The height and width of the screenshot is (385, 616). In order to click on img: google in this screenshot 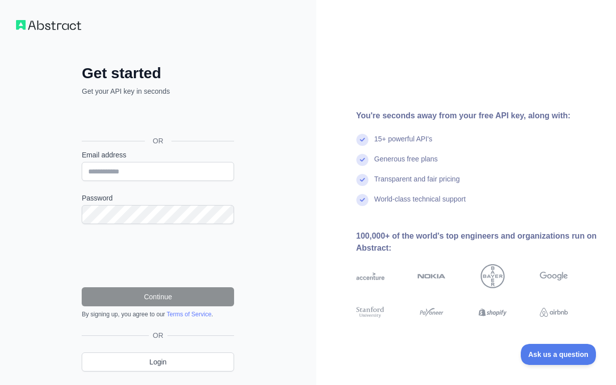, I will do `click(554, 276)`.